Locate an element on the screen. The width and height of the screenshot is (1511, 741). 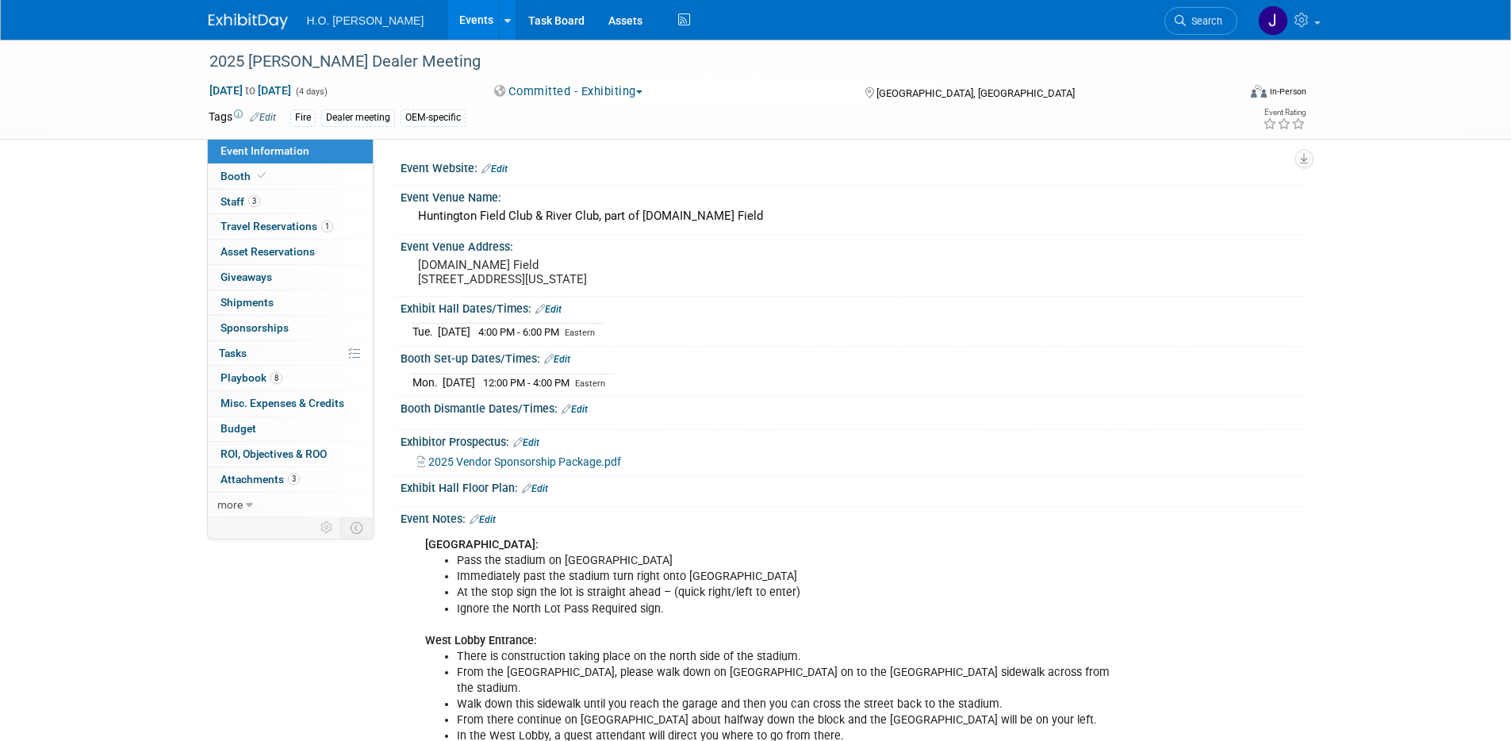
span: Travel Reservations is located at coordinates (277, 226).